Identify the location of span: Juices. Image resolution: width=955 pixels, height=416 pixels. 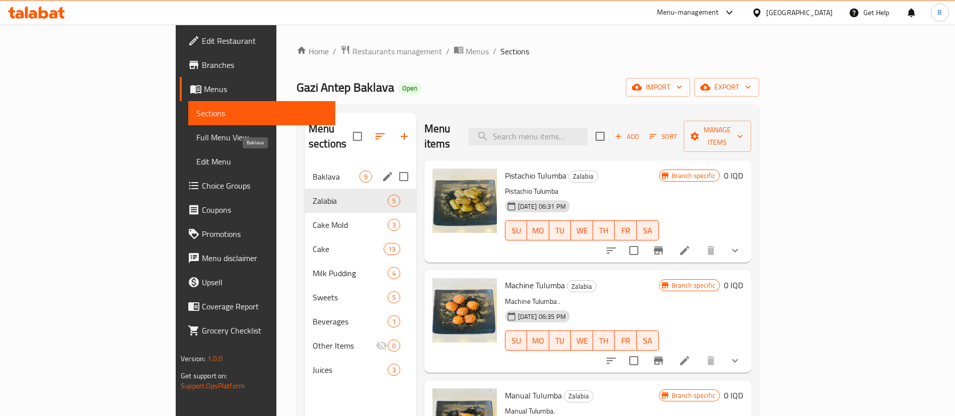
(350, 370).